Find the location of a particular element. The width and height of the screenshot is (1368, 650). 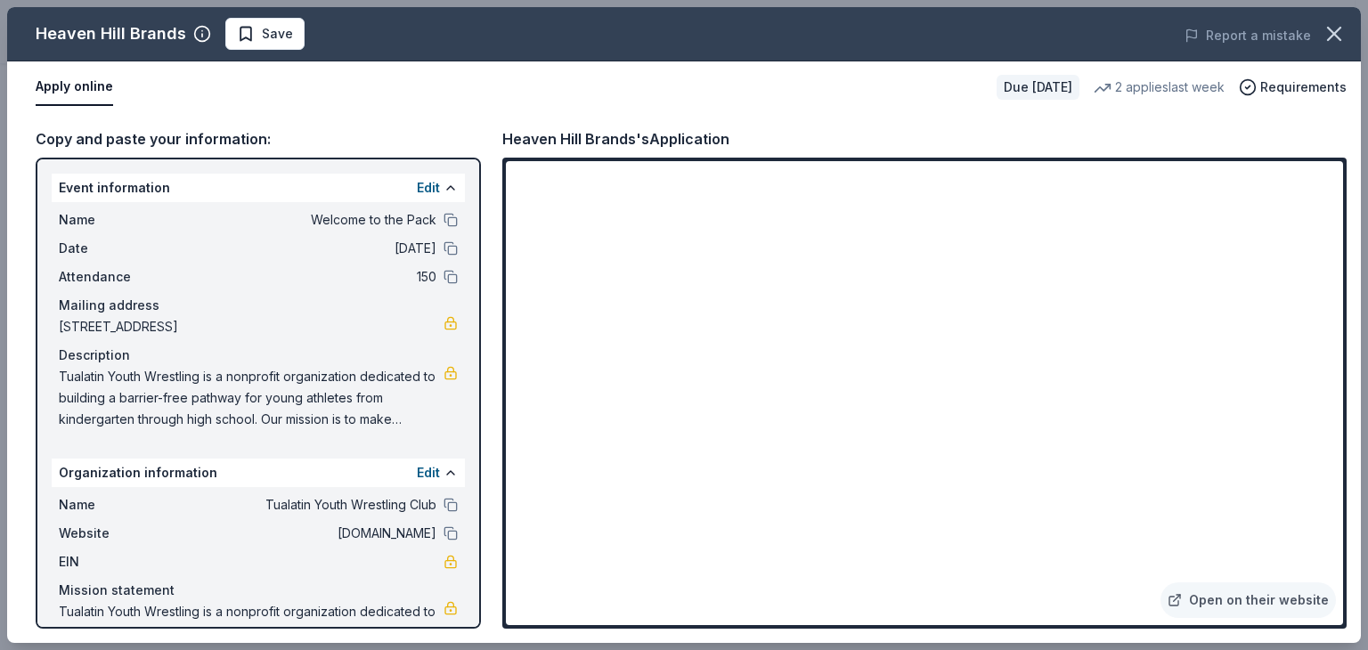

span: 150 is located at coordinates (307, 277).